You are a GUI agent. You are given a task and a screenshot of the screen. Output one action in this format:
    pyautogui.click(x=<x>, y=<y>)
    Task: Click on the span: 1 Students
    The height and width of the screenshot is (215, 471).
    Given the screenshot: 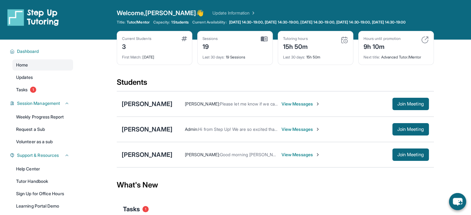 What is the action you would take?
    pyautogui.click(x=180, y=22)
    